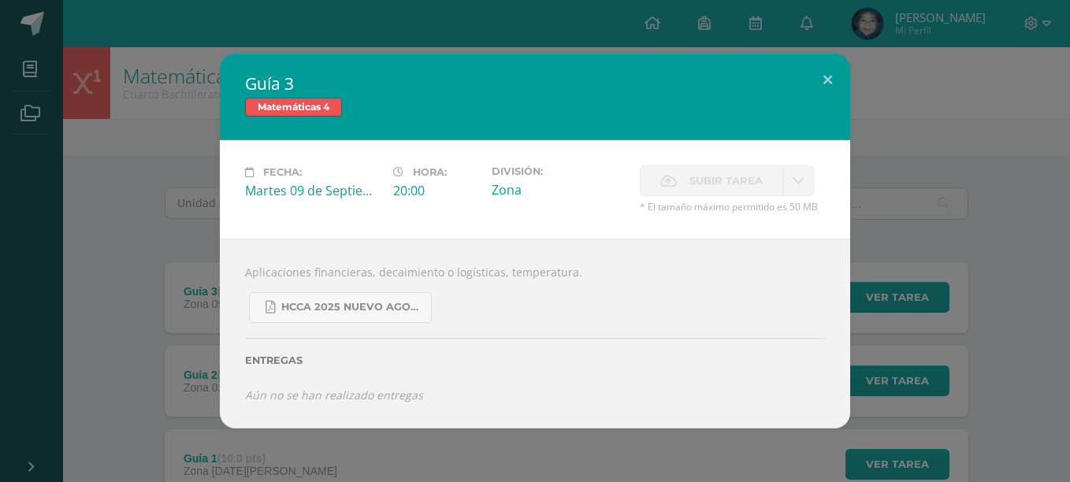 The width and height of the screenshot is (1070, 482). What do you see at coordinates (352, 307) in the screenshot?
I see `span: HCCA 2025 nuevo agosto 4ta matemáticas.pdf` at bounding box center [352, 307].